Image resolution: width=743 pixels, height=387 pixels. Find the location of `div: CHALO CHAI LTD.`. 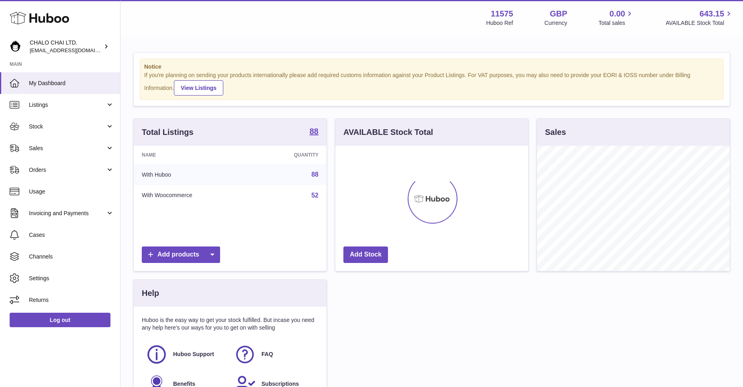

div: CHALO CHAI LTD. is located at coordinates (66, 47).